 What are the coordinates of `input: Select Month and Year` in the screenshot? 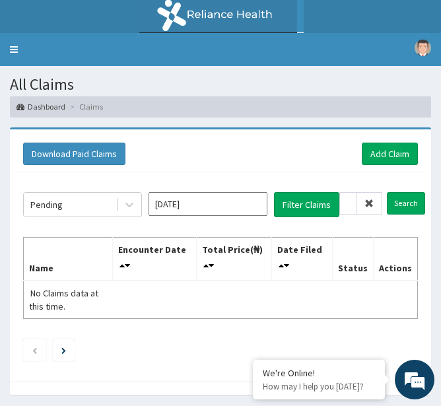 It's located at (208, 204).